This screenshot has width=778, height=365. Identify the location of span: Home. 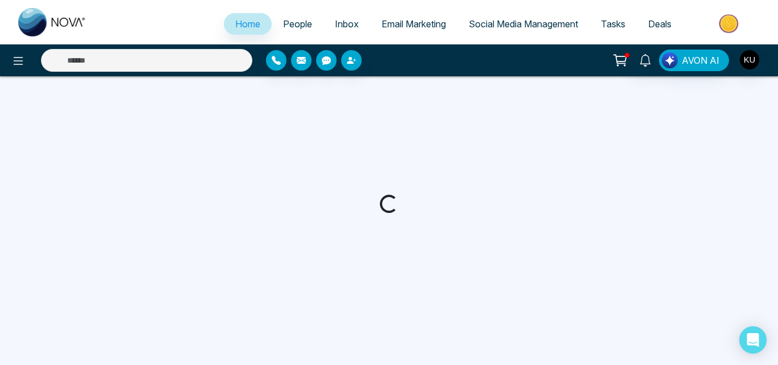
(248, 24).